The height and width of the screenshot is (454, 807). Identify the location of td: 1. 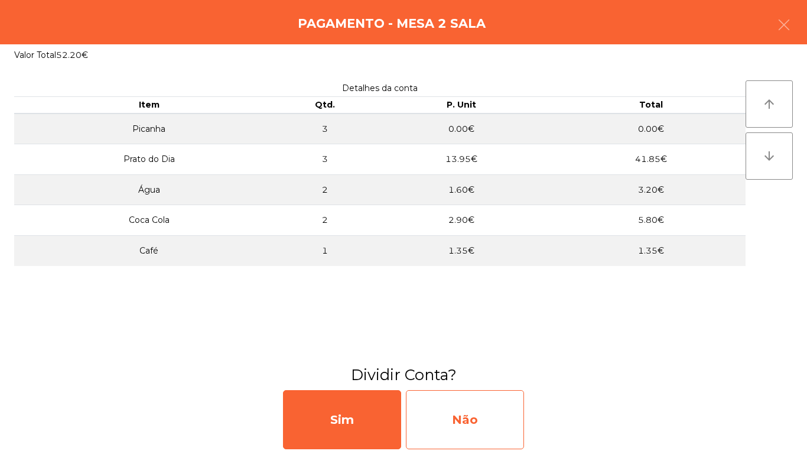
(326, 250).